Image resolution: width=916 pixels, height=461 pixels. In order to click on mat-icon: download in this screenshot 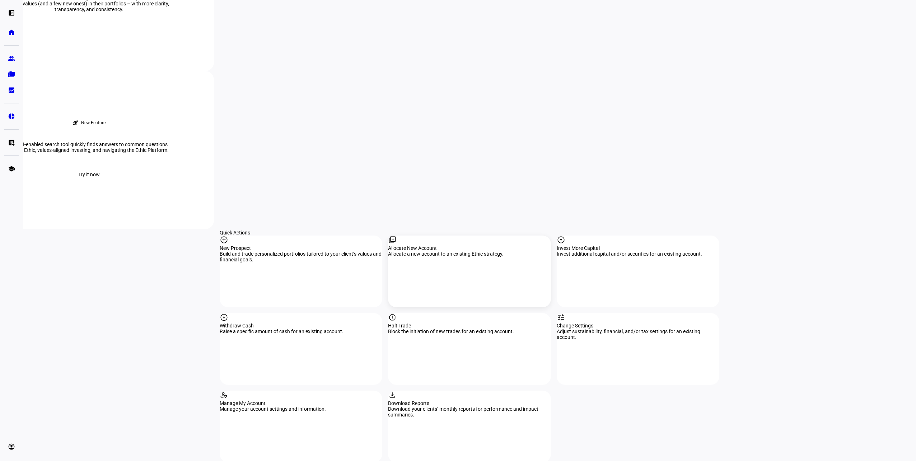, I will do `click(392, 395)`.